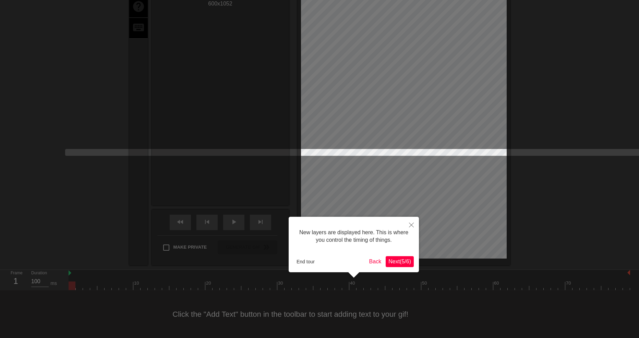  What do you see at coordinates (400, 262) in the screenshot?
I see `span: Next ( 5 / 6 )` at bounding box center [400, 262].